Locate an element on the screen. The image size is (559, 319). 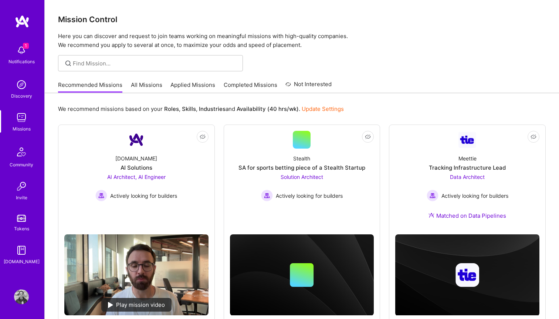
a: Completed Missions is located at coordinates (250, 87).